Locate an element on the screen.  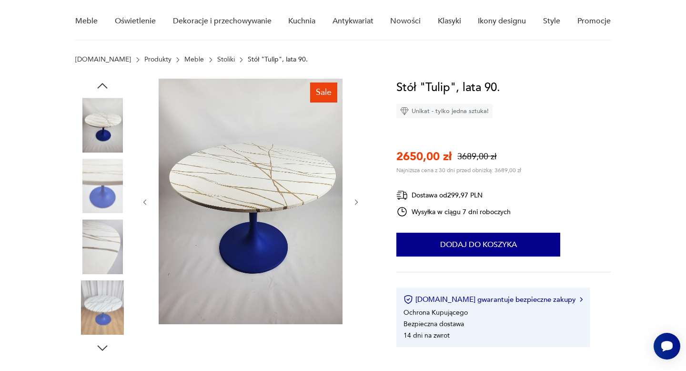
a: Antykwariat is located at coordinates (353, 21).